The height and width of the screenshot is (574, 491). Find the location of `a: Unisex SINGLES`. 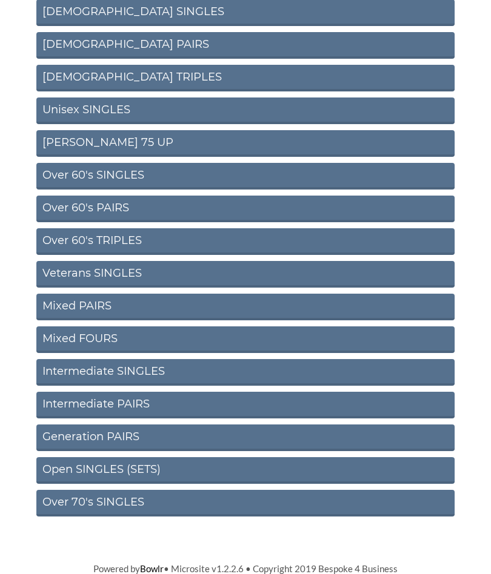

a: Unisex SINGLES is located at coordinates (245, 111).